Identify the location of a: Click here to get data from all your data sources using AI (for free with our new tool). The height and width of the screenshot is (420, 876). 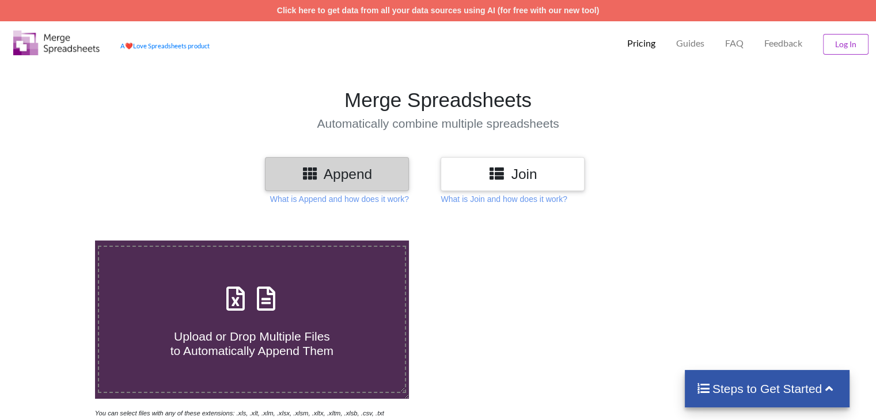
(438, 10).